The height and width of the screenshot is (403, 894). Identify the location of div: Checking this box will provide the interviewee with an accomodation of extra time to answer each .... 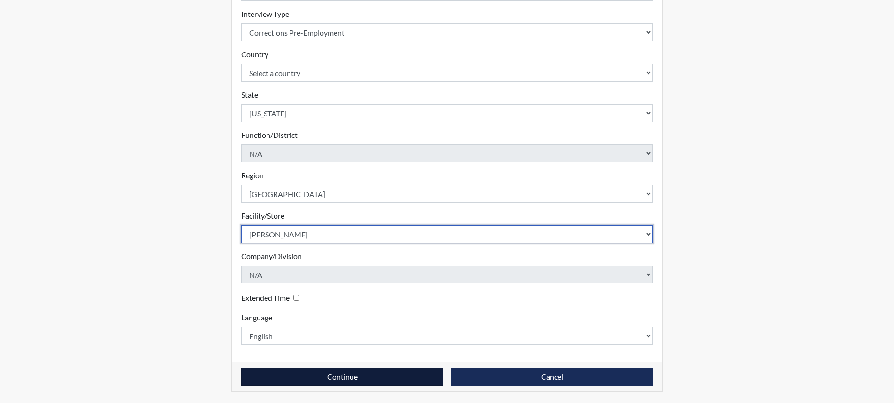
(272, 297).